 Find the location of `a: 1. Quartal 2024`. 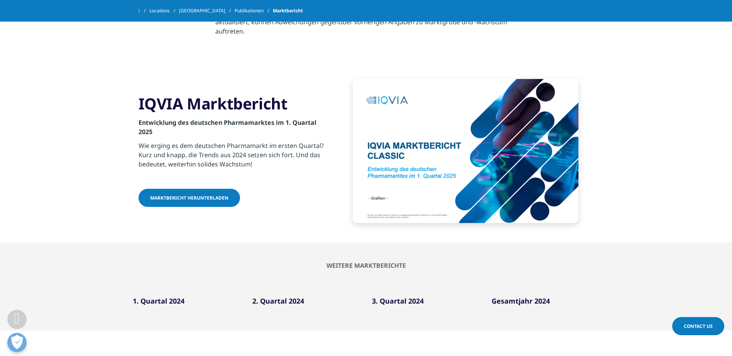

a: 1. Quartal 2024 is located at coordinates (159, 301).